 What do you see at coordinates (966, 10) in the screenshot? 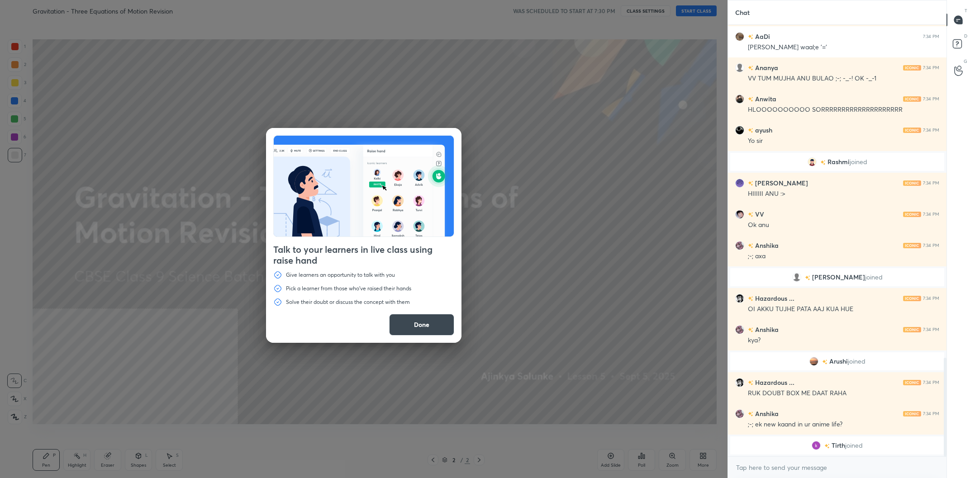
I see `p: T` at bounding box center [966, 10].